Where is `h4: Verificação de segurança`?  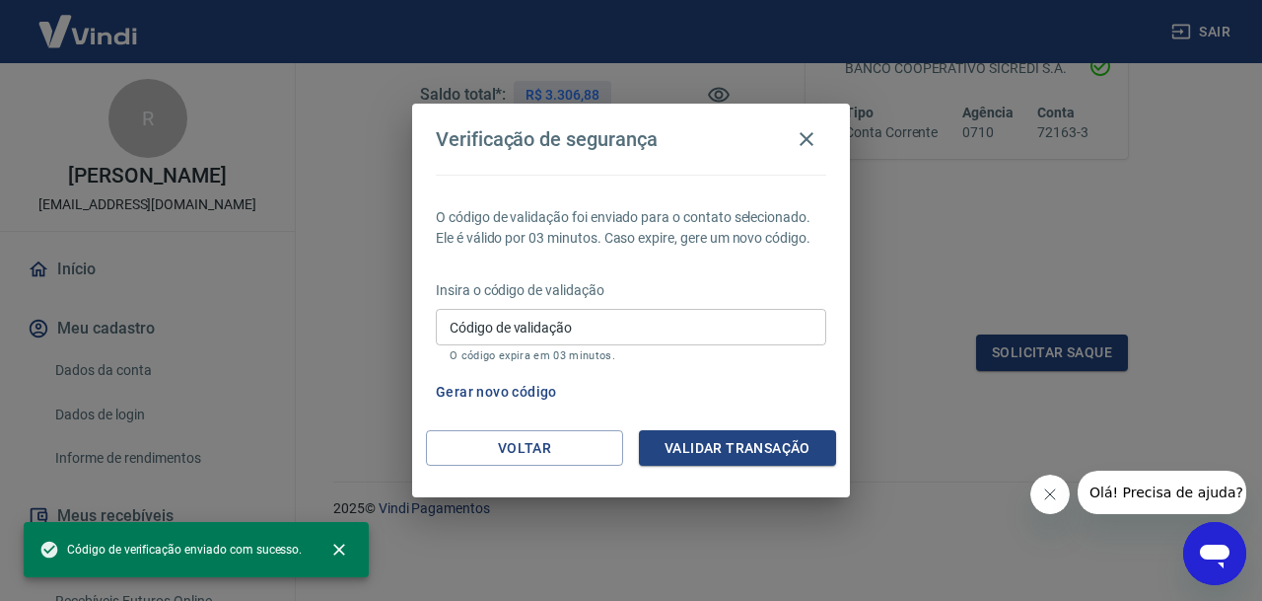 h4: Verificação de segurança is located at coordinates (546, 139).